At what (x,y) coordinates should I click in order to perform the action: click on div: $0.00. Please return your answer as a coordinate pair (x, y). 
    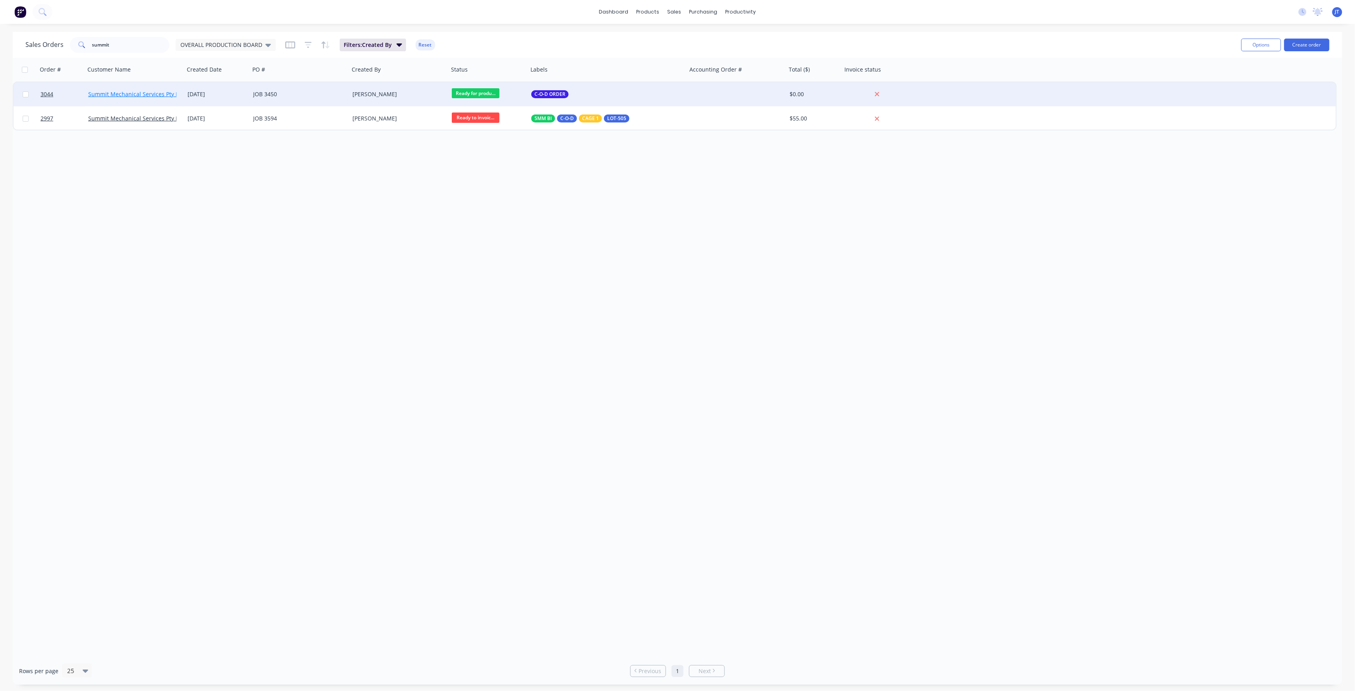
    Looking at the image, I should click on (813, 94).